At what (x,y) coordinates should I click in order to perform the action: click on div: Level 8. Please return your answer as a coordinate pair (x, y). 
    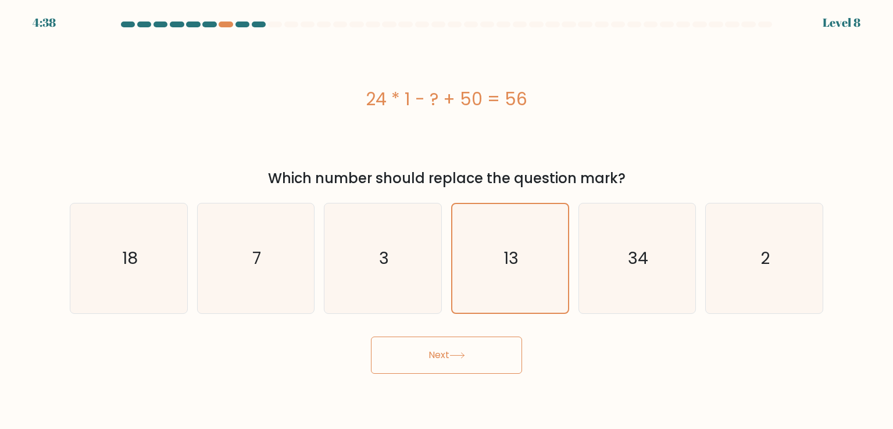
    Looking at the image, I should click on (841, 23).